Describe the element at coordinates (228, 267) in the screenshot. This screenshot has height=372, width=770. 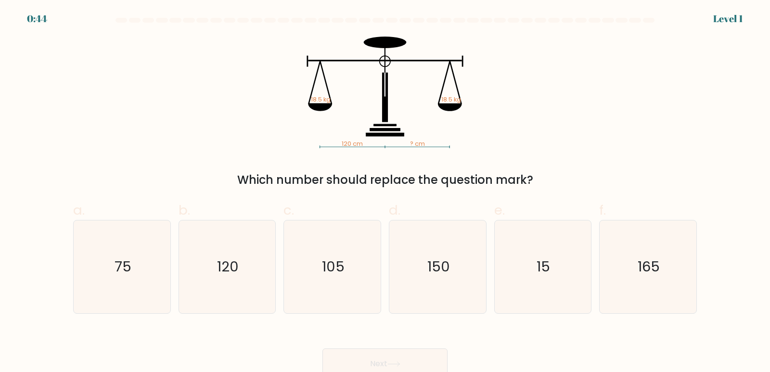
I see `text: 120` at that location.